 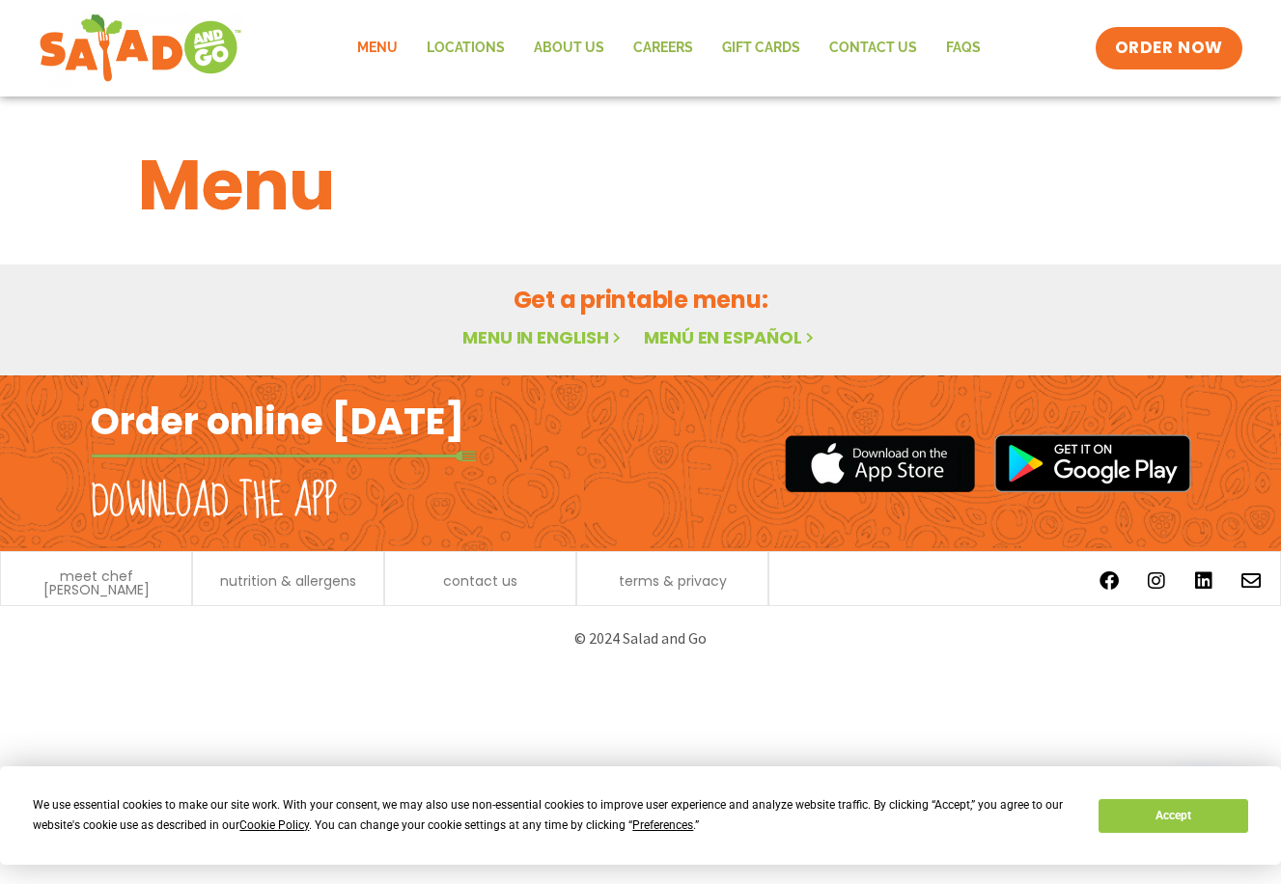 I want to click on a: Careers, so click(x=663, y=48).